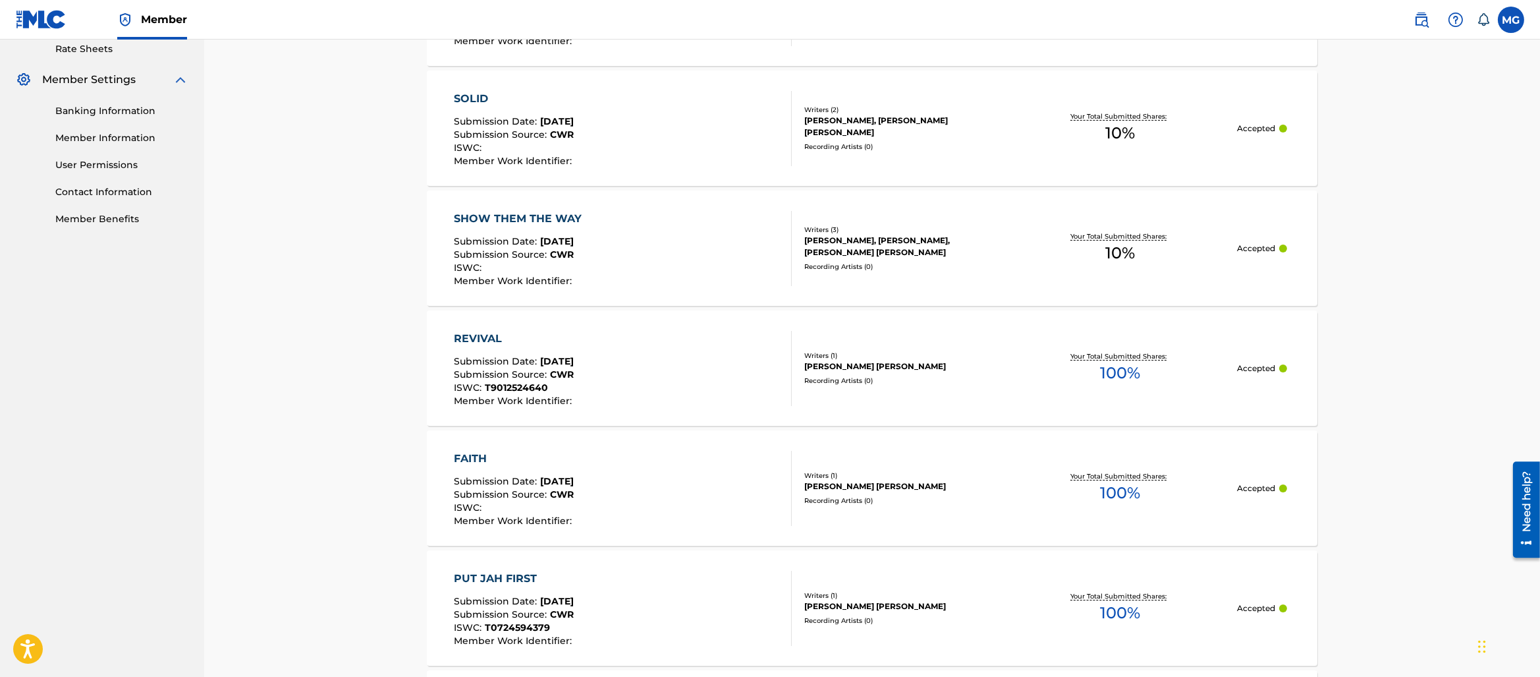 The height and width of the screenshot is (677, 1540). I want to click on a: Banking Information, so click(122, 111).